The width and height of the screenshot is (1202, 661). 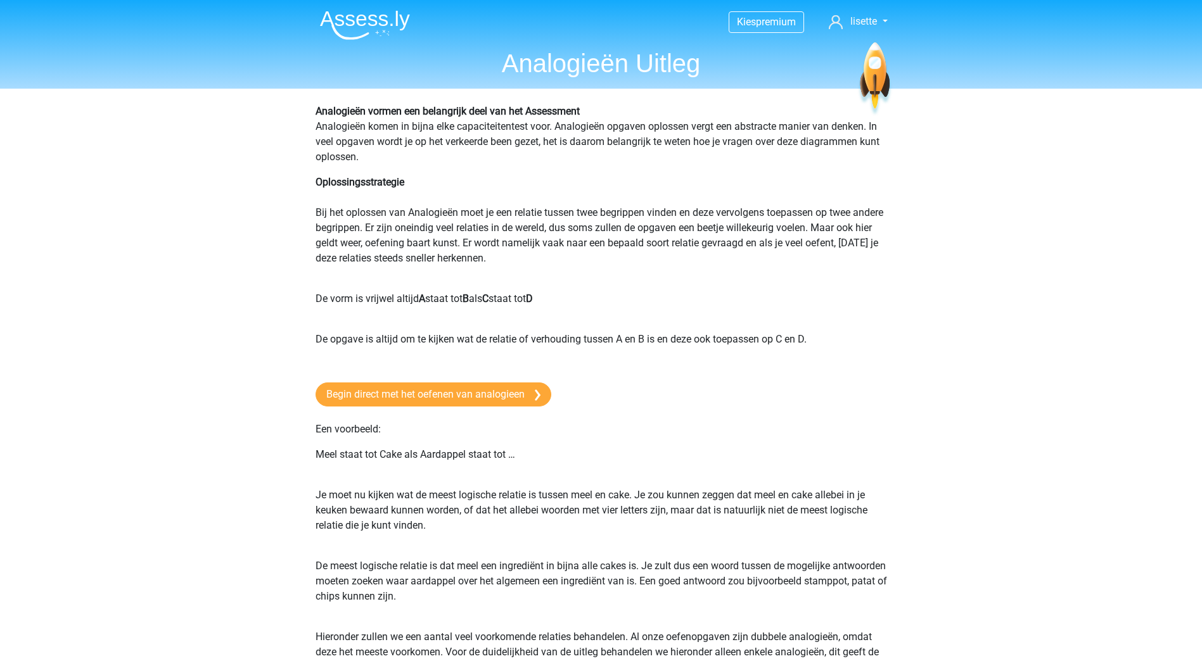 What do you see at coordinates (365, 25) in the screenshot?
I see `img: Assessly` at bounding box center [365, 25].